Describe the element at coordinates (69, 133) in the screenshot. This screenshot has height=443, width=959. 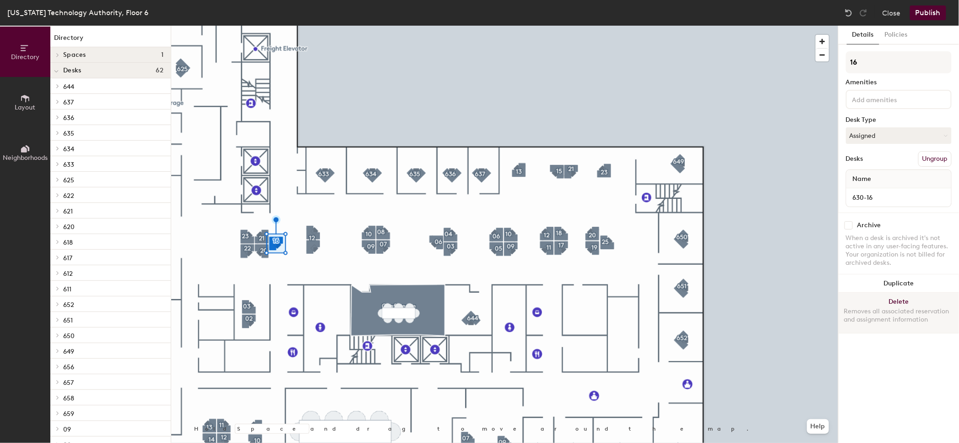
I see `span: 635` at that location.